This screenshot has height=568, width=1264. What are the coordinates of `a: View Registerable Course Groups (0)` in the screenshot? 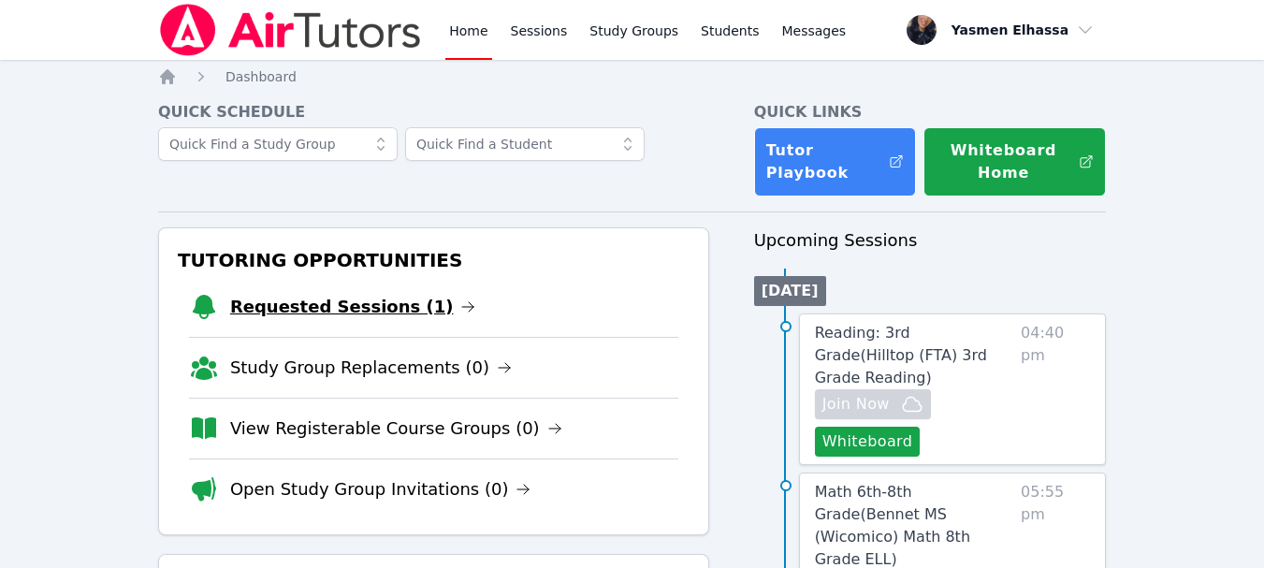 It's located at (396, 428).